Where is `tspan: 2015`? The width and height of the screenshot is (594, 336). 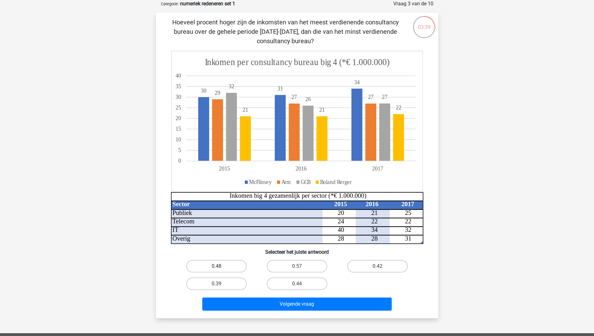 tspan: 2015 is located at coordinates (340, 204).